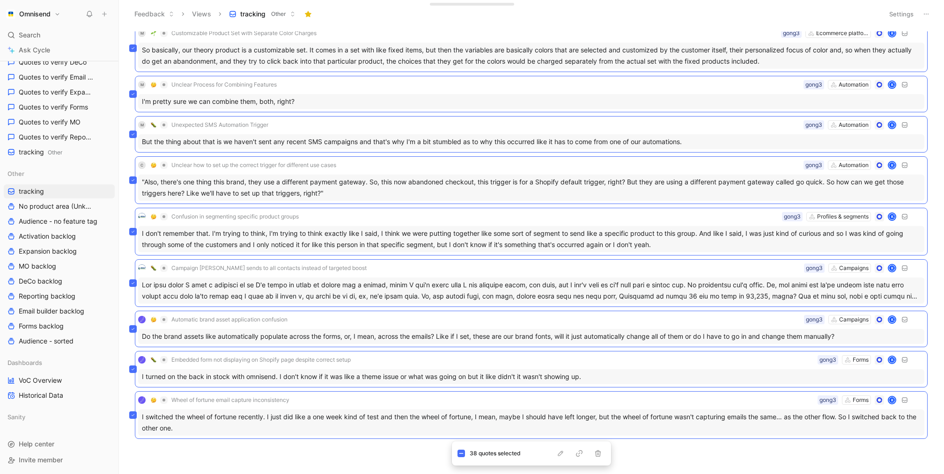 This screenshot has width=944, height=474. Describe the element at coordinates (11, 14) in the screenshot. I see `img: Omnisend` at that location.